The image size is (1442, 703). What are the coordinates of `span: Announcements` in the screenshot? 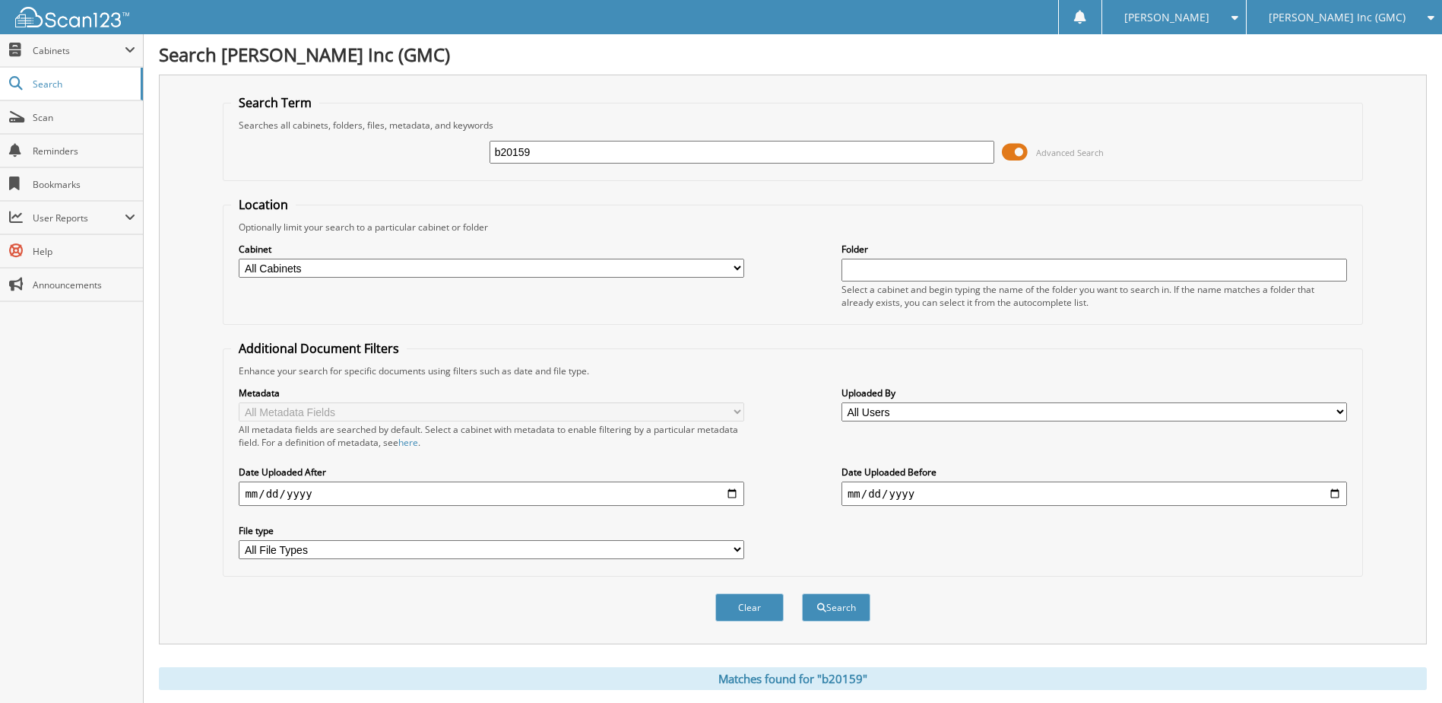 It's located at (84, 284).